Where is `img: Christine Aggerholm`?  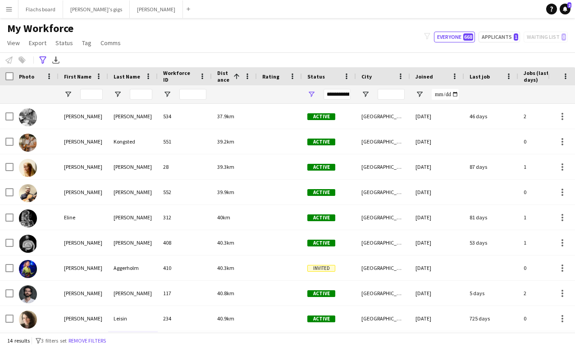 img: Christine Aggerholm is located at coordinates (28, 269).